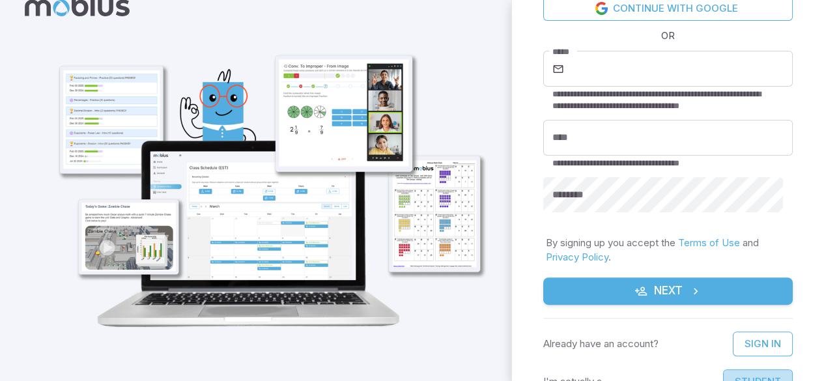 The width and height of the screenshot is (824, 381). I want to click on p: Already have an account?, so click(601, 344).